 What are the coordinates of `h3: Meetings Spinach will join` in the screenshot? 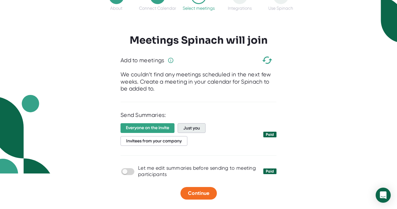 It's located at (198, 40).